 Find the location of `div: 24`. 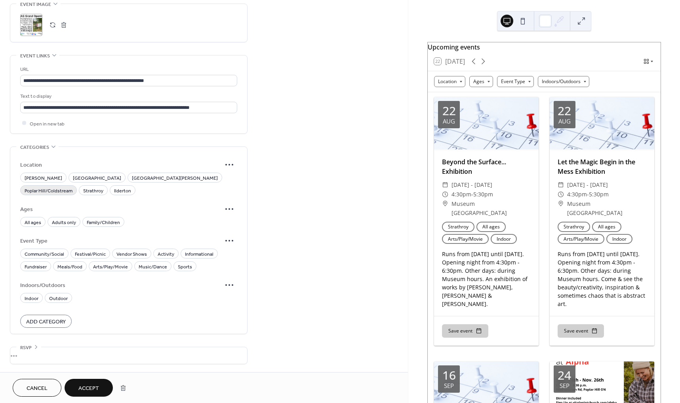

div: 24 is located at coordinates (564, 375).